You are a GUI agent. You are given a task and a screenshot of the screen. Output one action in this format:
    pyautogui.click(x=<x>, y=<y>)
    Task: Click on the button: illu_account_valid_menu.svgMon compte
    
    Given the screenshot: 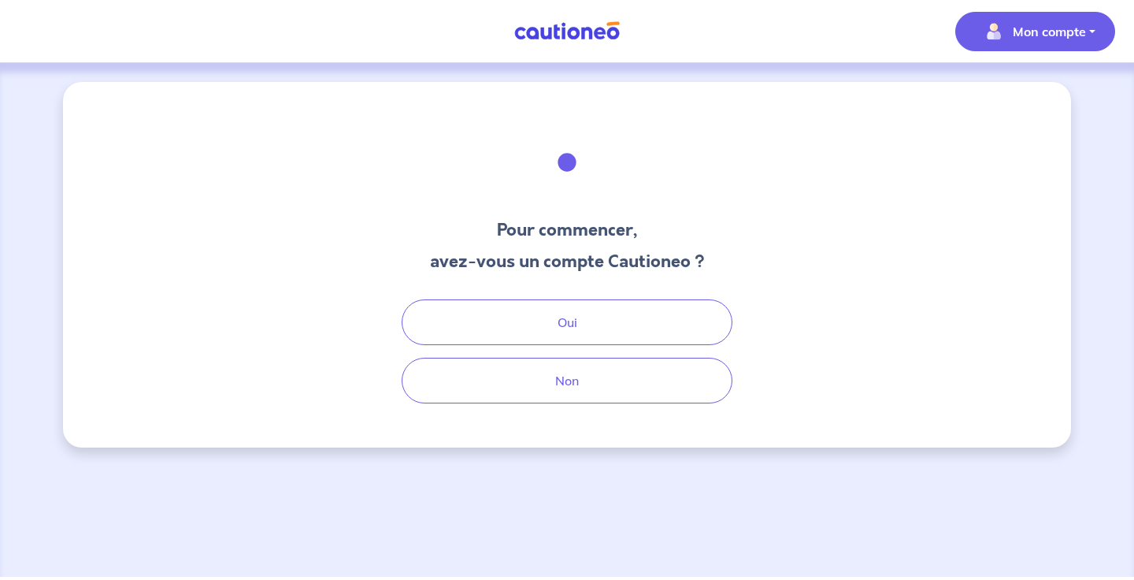 What is the action you would take?
    pyautogui.click(x=1035, y=32)
    